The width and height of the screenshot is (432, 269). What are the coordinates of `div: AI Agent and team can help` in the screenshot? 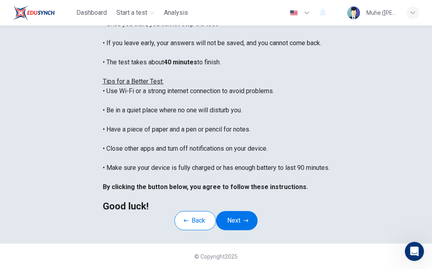 It's located at (69, 127).